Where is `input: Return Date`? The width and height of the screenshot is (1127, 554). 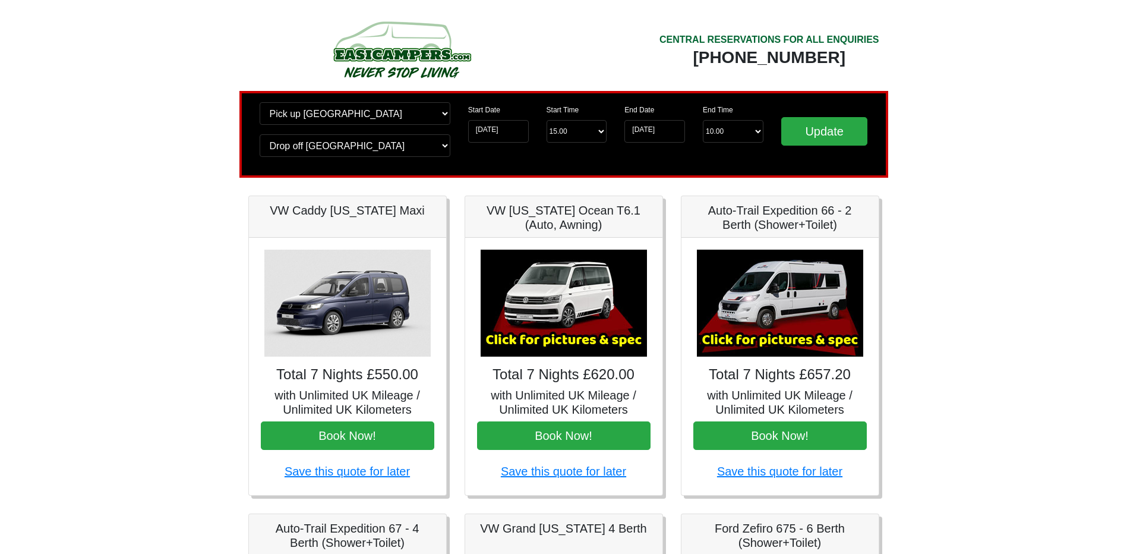 input: Return Date is located at coordinates (655, 131).